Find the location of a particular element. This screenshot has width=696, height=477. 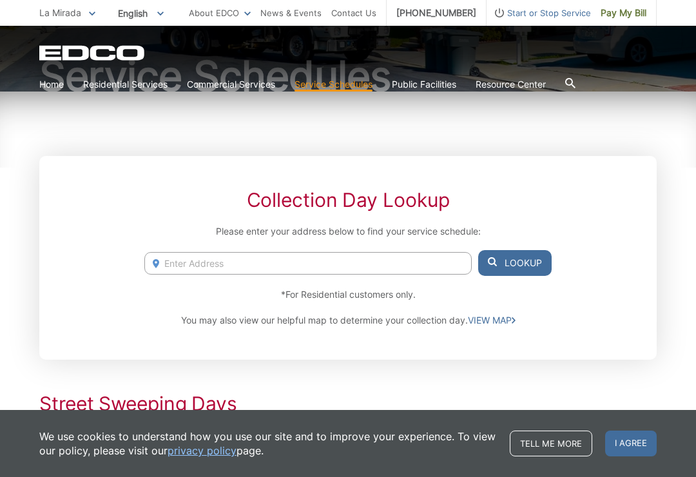

p: *For Residential customers only. is located at coordinates (348, 295).